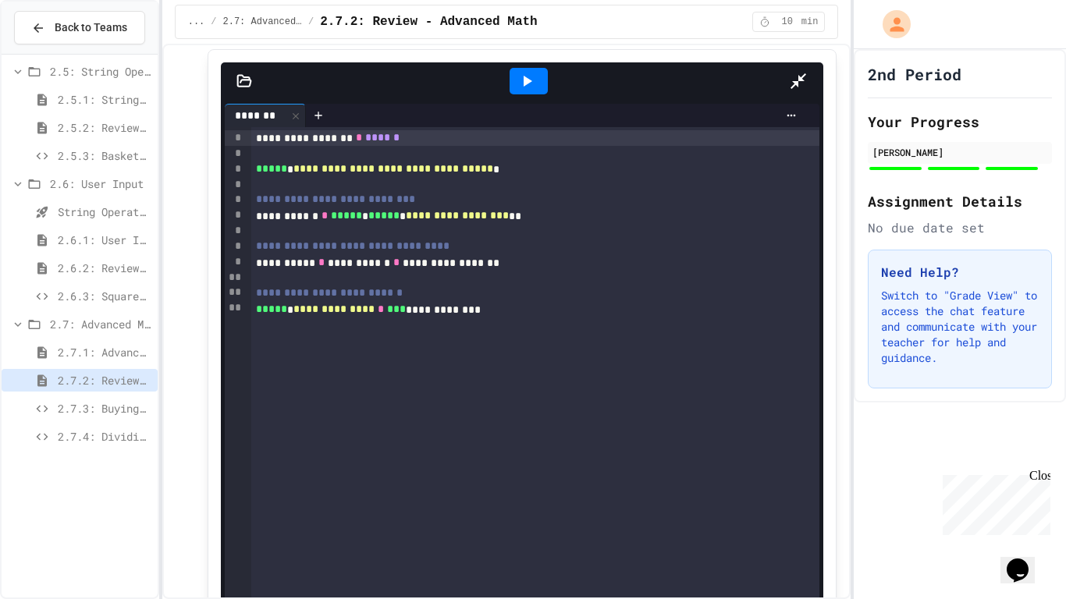 This screenshot has height=599, width=1066. I want to click on span: Back to Teams, so click(91, 27).